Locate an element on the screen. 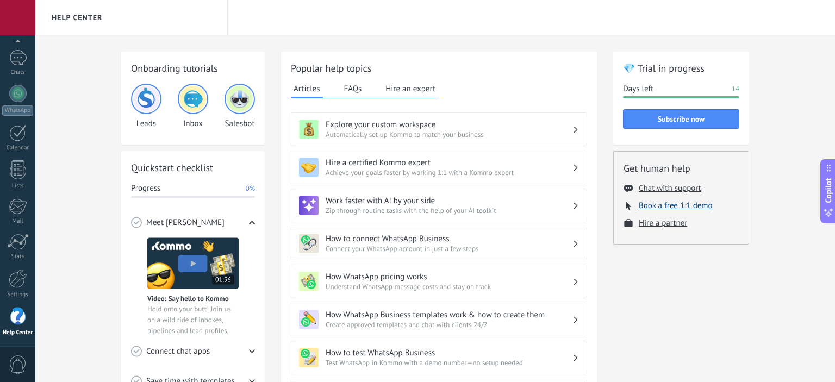  div: Leads is located at coordinates (146, 106).